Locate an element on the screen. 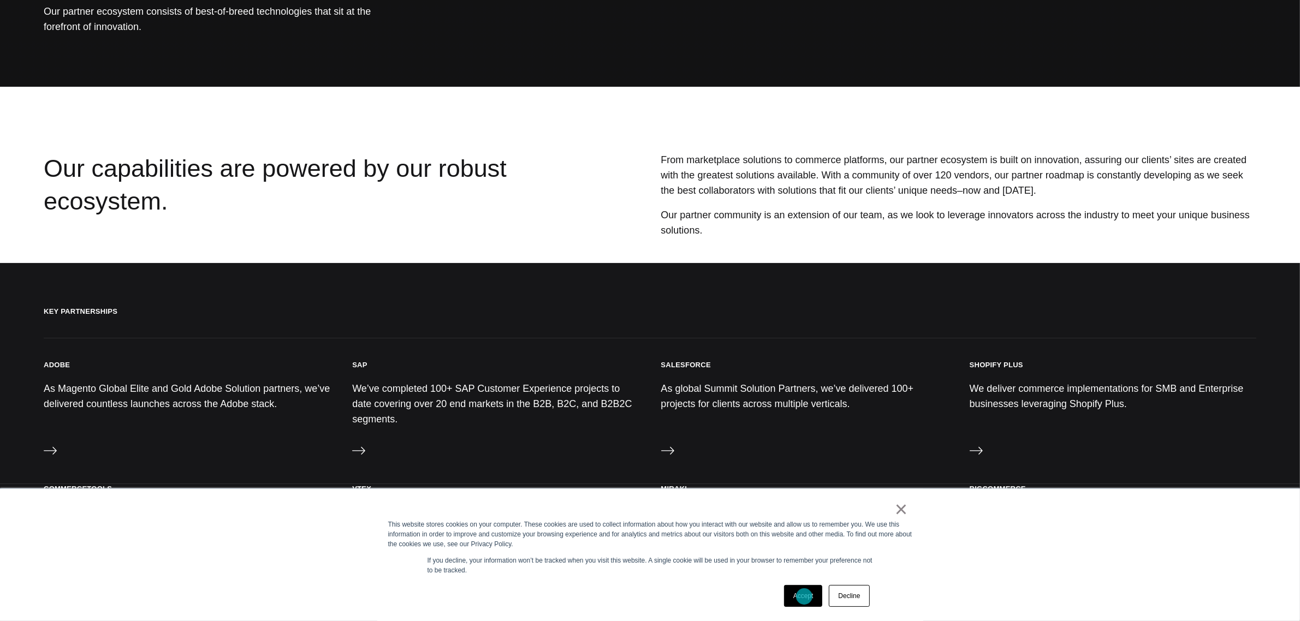 The height and width of the screenshot is (621, 1300). p: Our partner community is an extension of our team, as we look to leverage innovators across the i... is located at coordinates (958, 223).